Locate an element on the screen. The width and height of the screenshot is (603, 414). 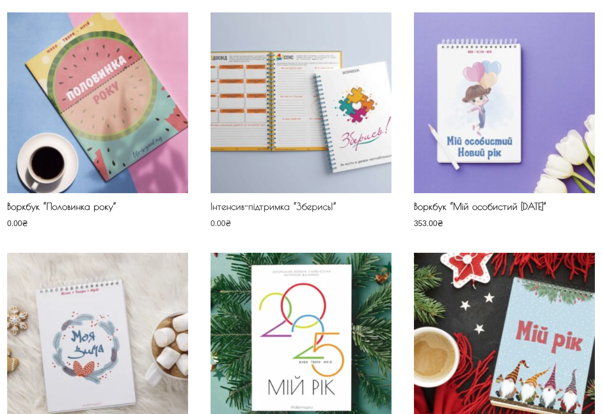
img: Інтенсив-підтримка "Зберись!" is located at coordinates (301, 103).